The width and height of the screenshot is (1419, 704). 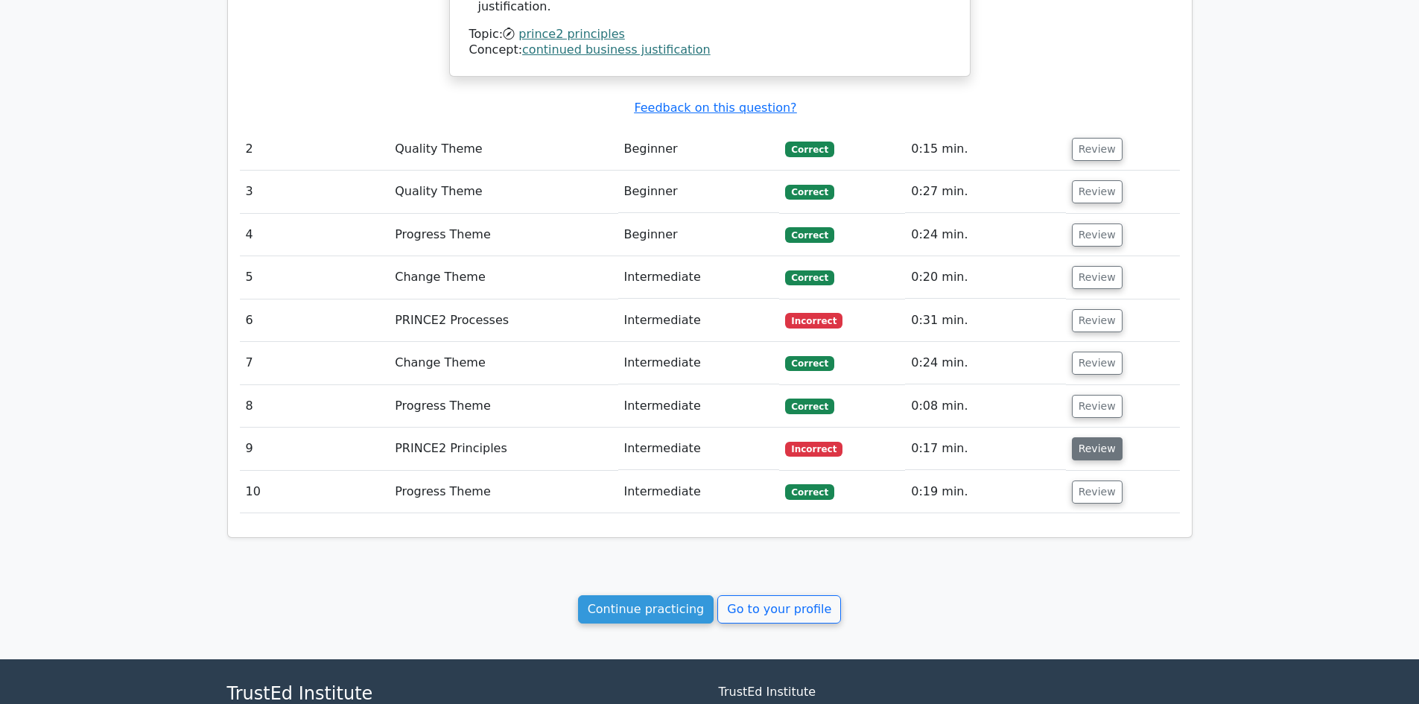 What do you see at coordinates (314, 406) in the screenshot?
I see `td: 8` at bounding box center [314, 406].